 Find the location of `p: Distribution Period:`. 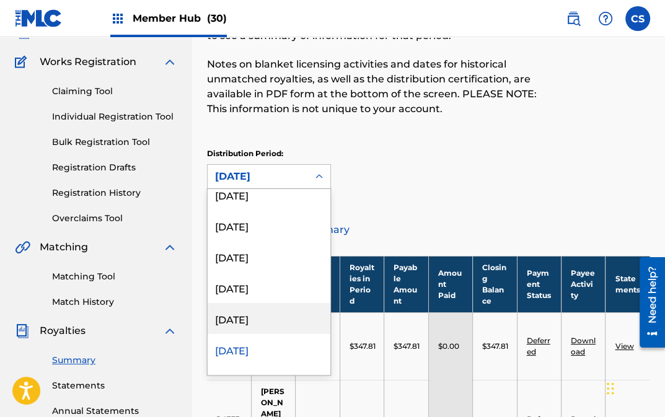

p: Distribution Period: is located at coordinates (269, 154).